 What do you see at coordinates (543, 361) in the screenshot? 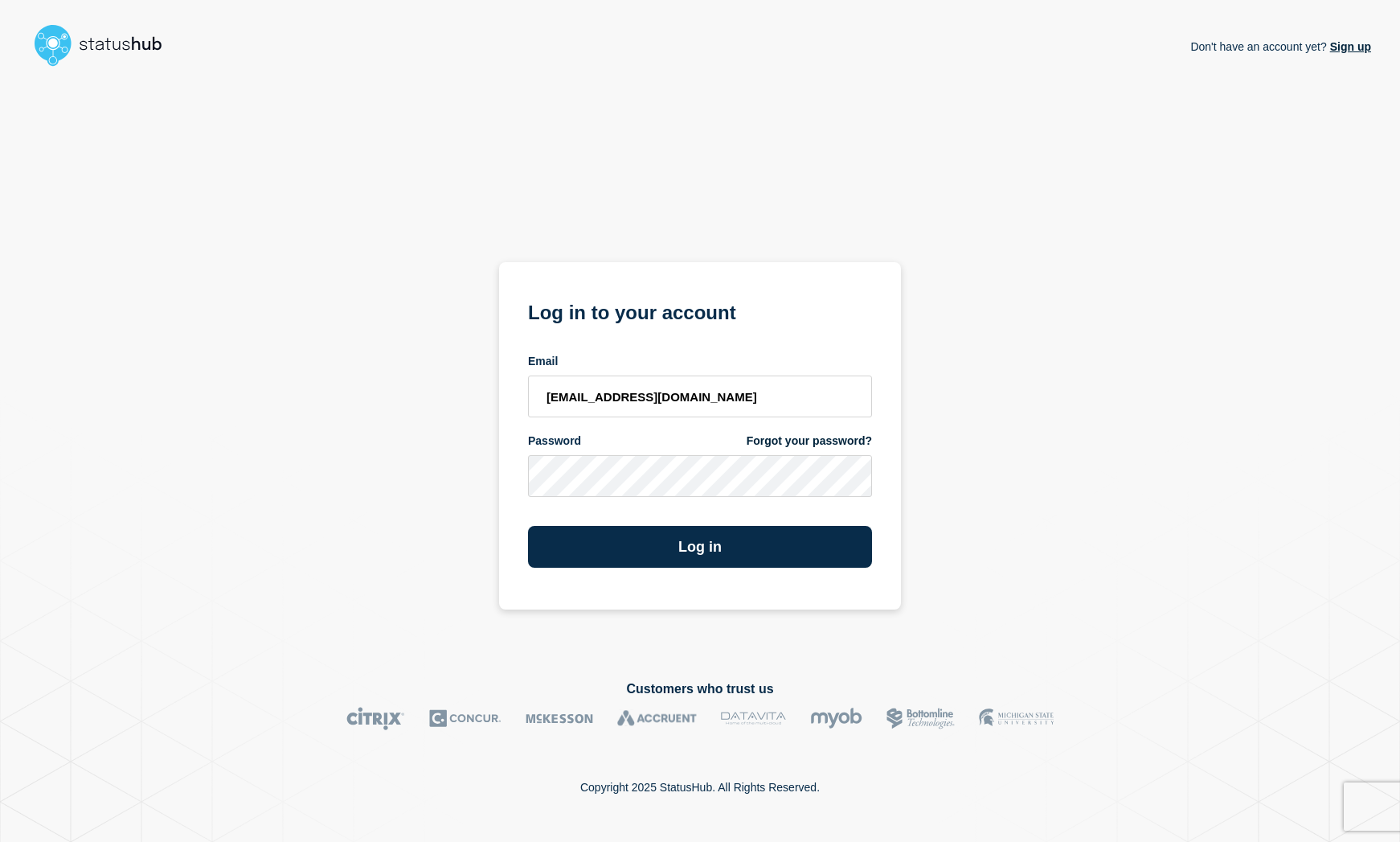
I see `span: Email` at bounding box center [543, 361].